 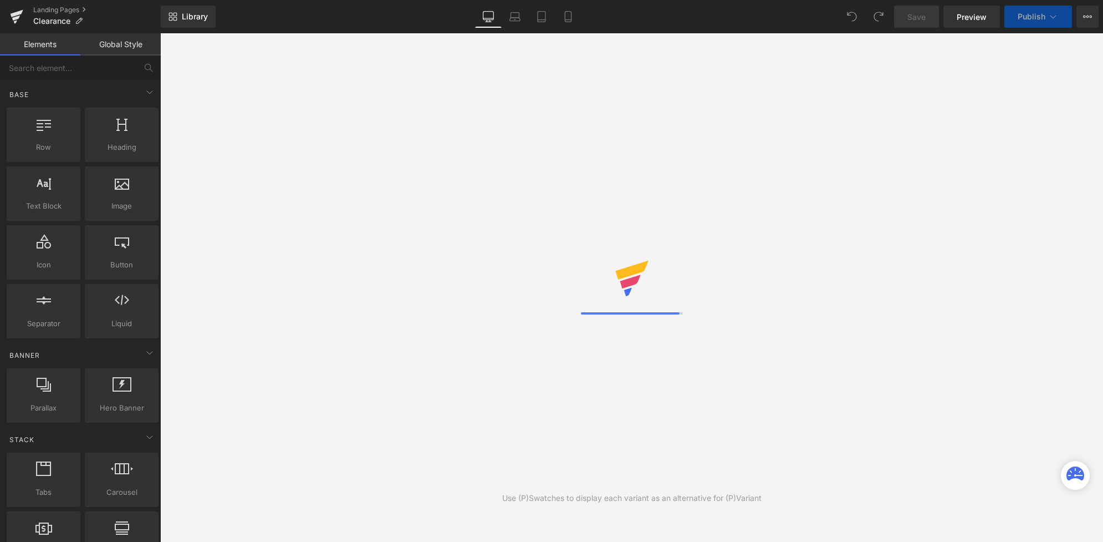 I want to click on span: Base, so click(x=19, y=94).